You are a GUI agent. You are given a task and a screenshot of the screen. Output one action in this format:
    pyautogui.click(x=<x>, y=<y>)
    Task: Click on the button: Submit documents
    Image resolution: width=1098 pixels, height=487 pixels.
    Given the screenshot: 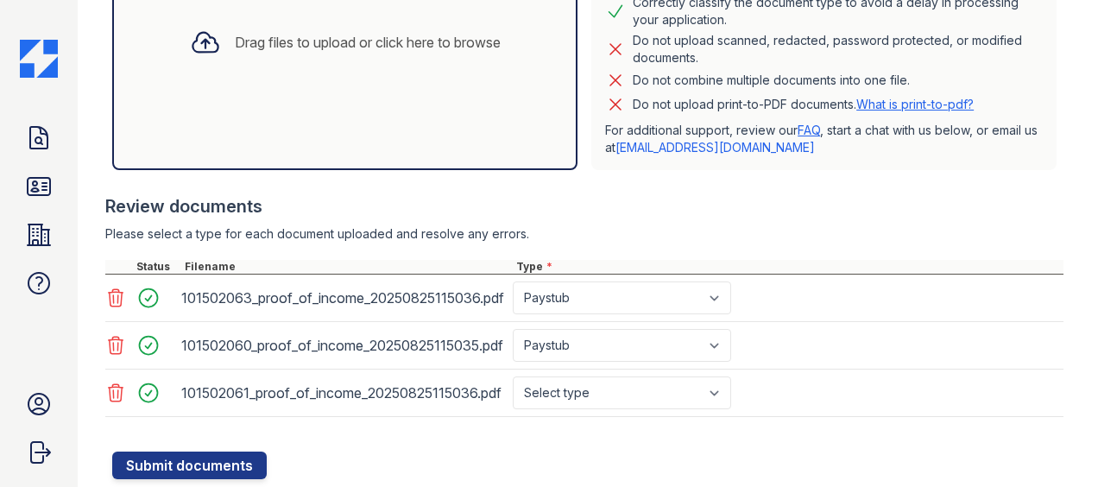 What is the action you would take?
    pyautogui.click(x=189, y=465)
    